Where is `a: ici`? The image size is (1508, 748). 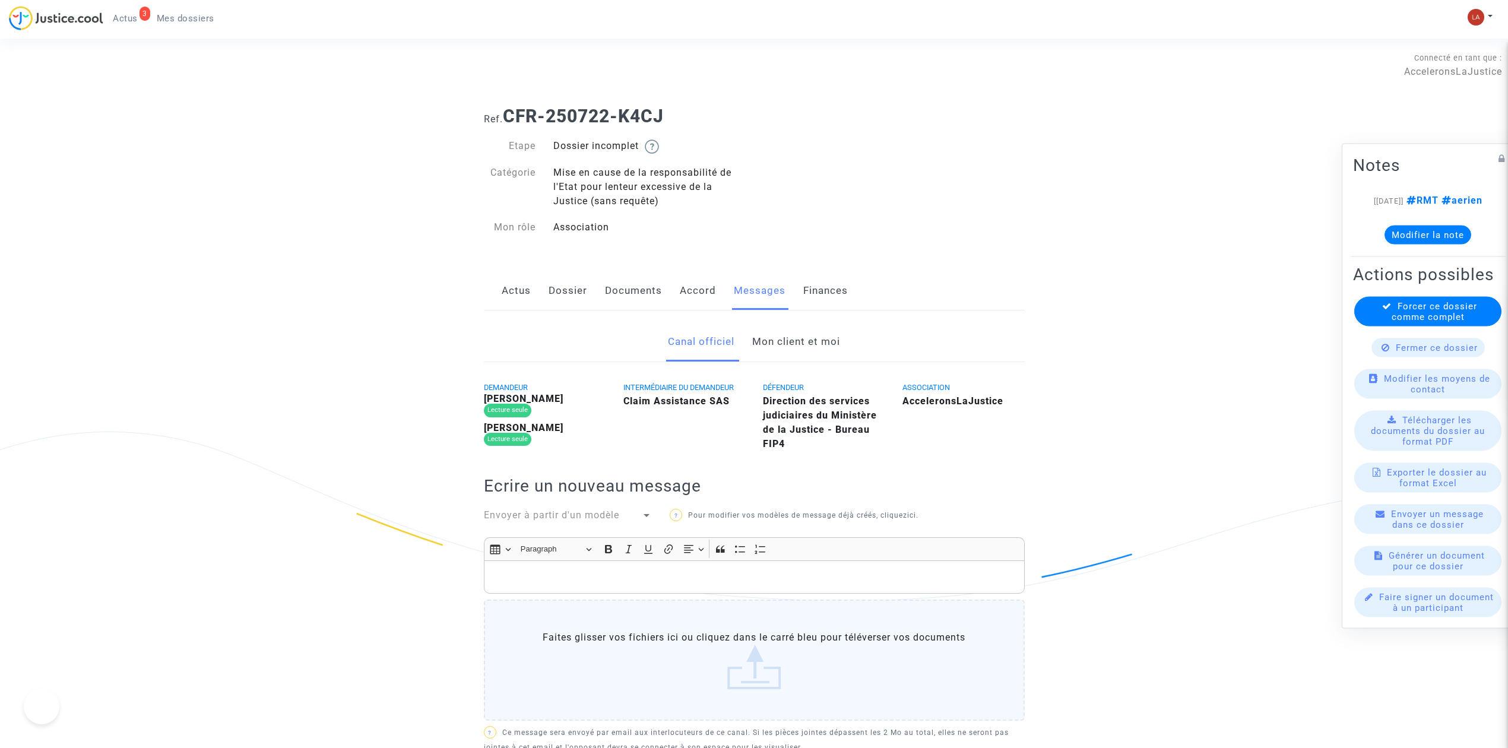 a: ici is located at coordinates (911, 515).